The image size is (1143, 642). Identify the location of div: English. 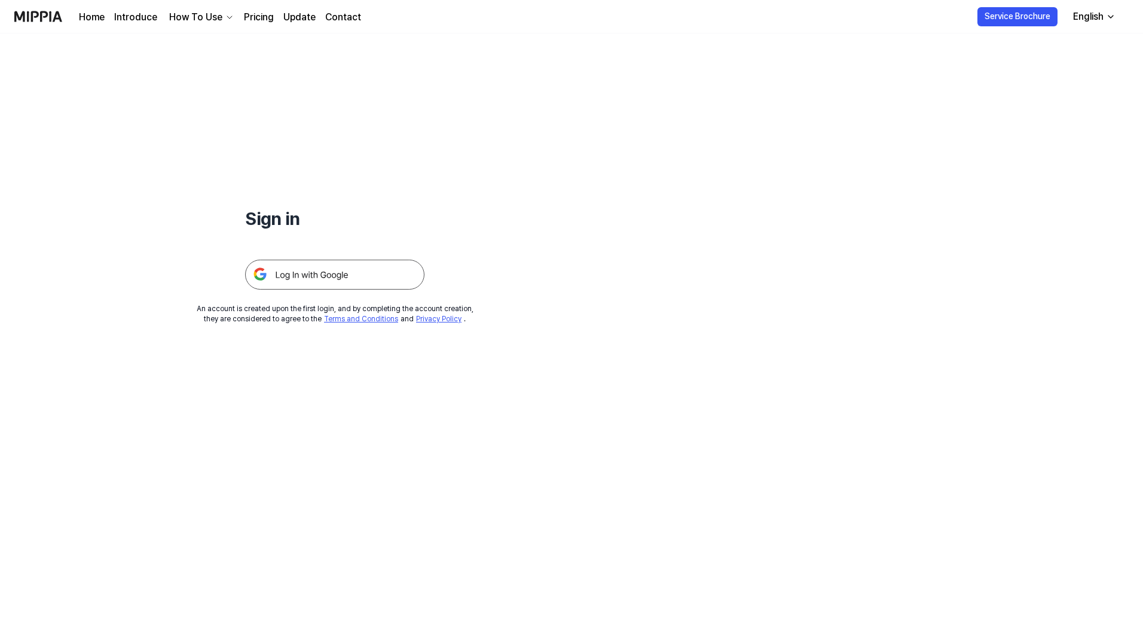
(1088, 17).